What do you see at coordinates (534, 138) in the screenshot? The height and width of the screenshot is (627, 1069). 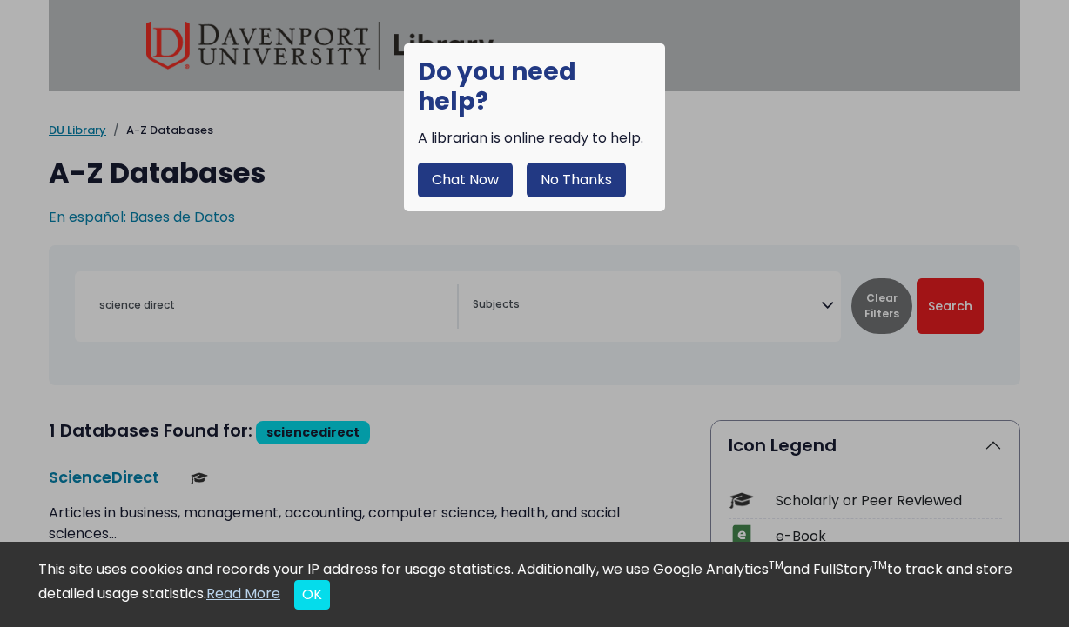 I see `div: A librarian is online ready to help.` at bounding box center [534, 138].